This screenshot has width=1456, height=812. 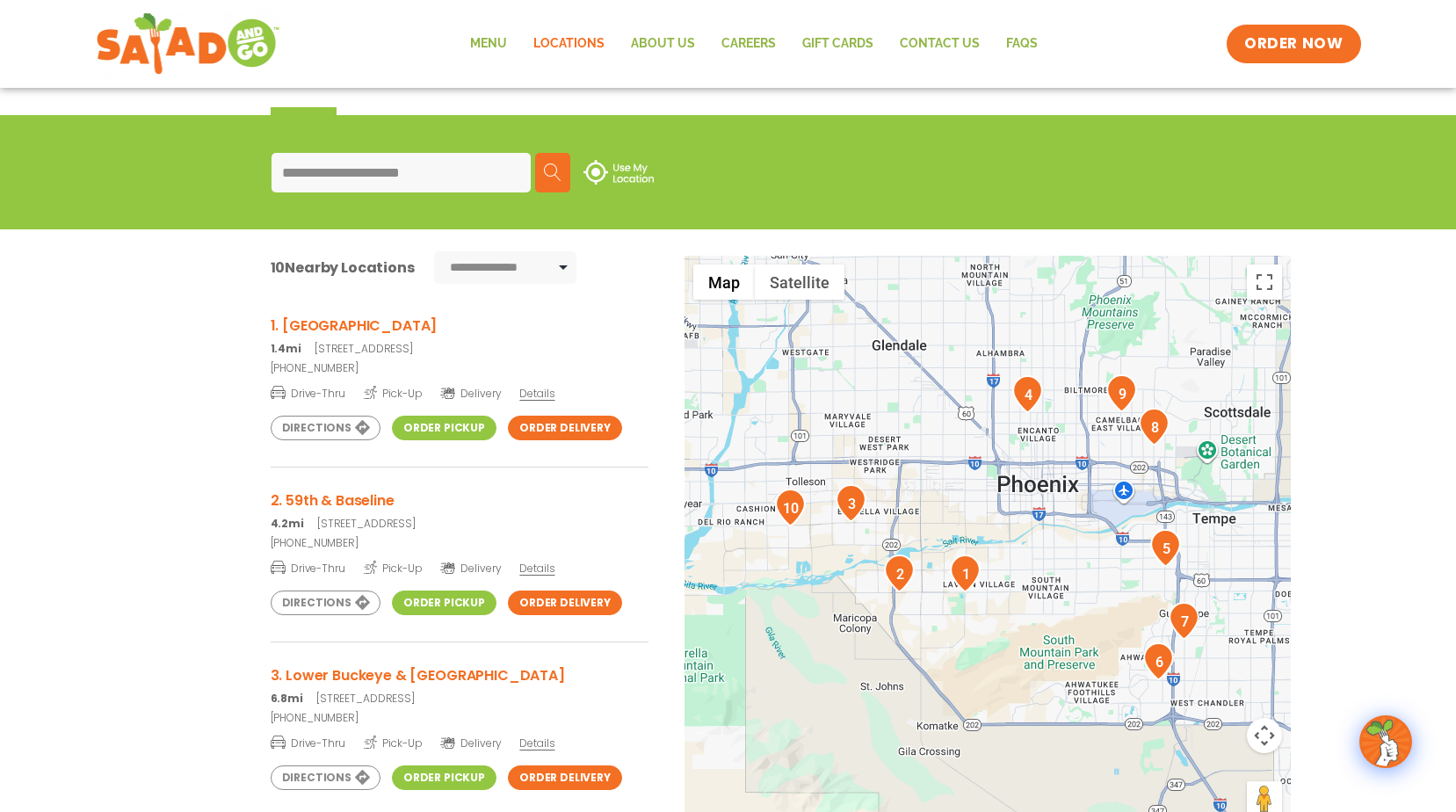 I want to click on img: use-location.svg, so click(x=619, y=172).